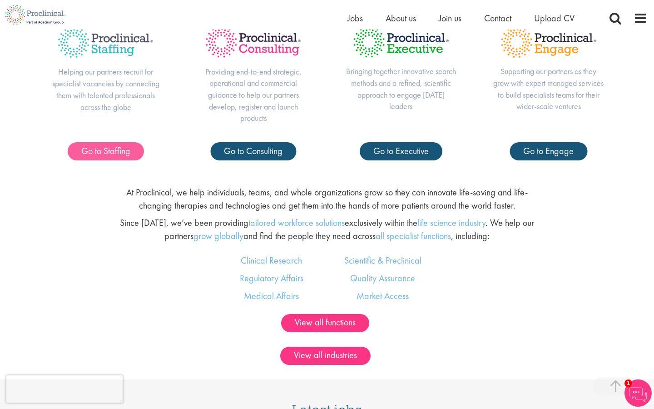 This screenshot has height=409, width=654. What do you see at coordinates (383, 260) in the screenshot?
I see `a: Scientific & Preclinical` at bounding box center [383, 260].